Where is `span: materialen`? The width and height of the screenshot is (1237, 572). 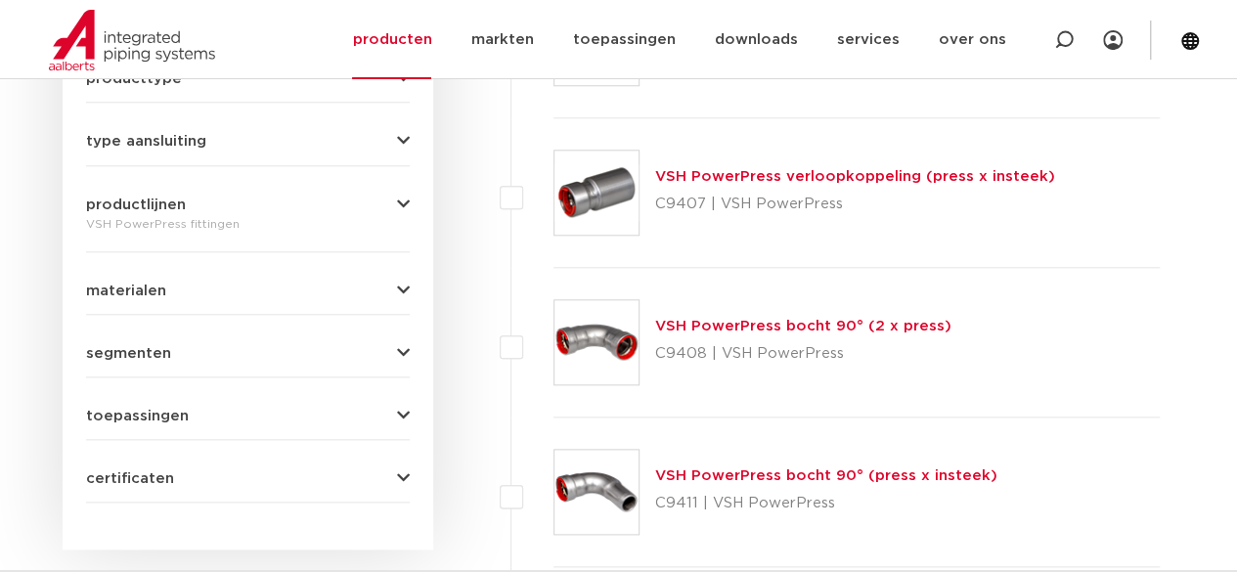 span: materialen is located at coordinates (126, 290).